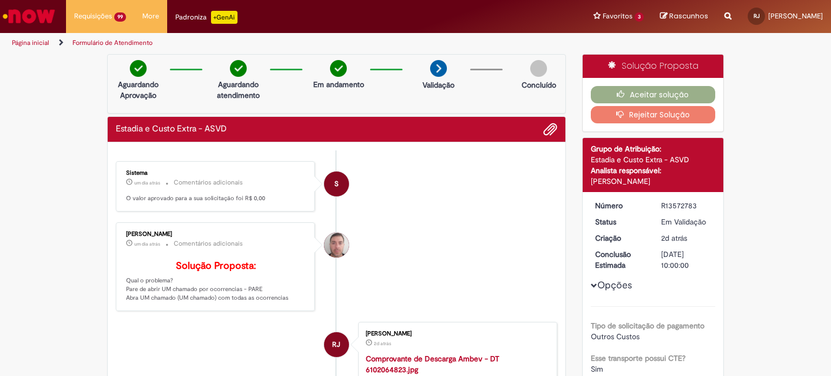 The height and width of the screenshot is (376, 831). I want to click on div: Grupo de Atribuição:, so click(653, 149).